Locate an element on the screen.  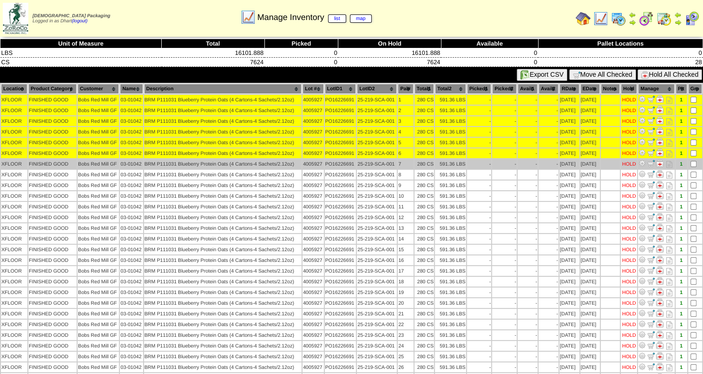
th: LotID1 is located at coordinates (341, 89).